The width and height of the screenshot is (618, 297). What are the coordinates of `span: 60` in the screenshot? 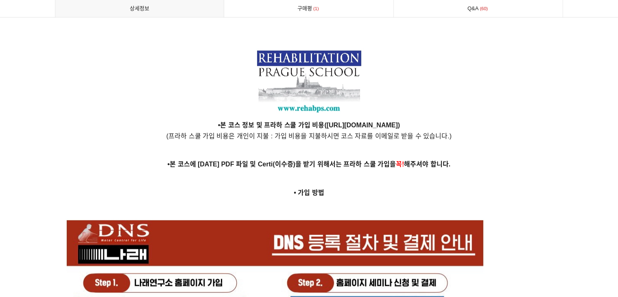 It's located at (484, 9).